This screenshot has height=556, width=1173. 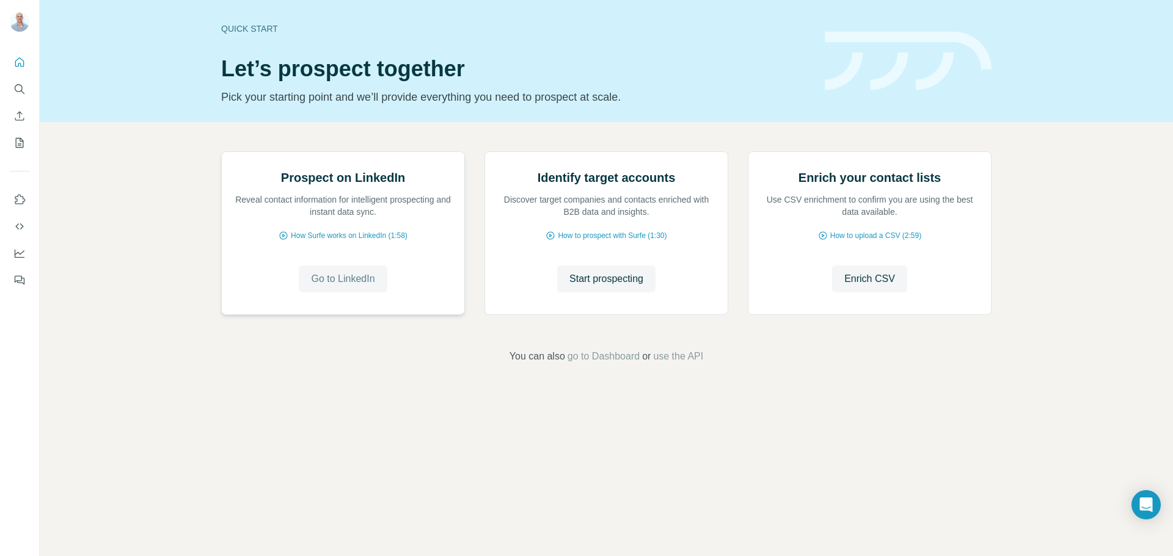 I want to click on span: You can also, so click(x=537, y=357).